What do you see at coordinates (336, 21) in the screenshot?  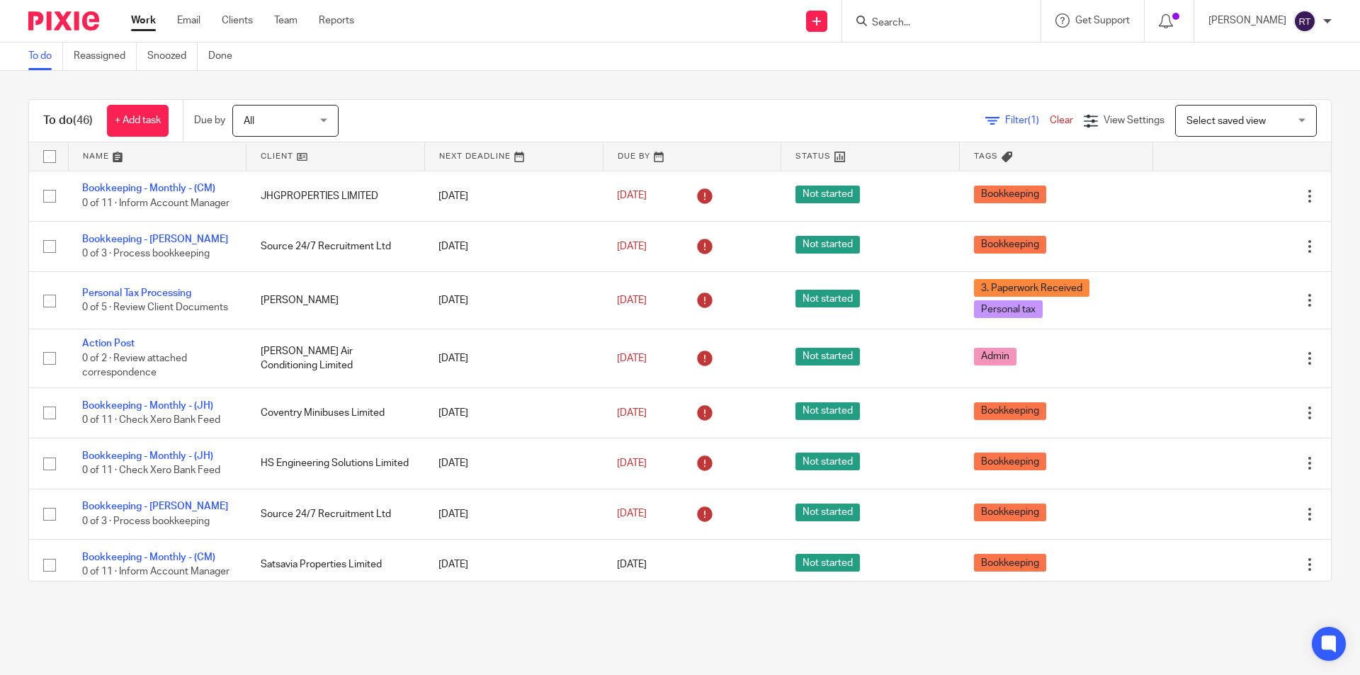 I see `a: Reports` at bounding box center [336, 21].